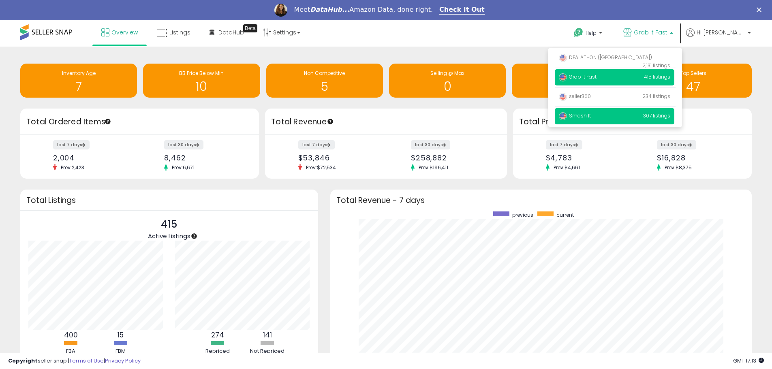  I want to click on a: Settings, so click(282, 32).